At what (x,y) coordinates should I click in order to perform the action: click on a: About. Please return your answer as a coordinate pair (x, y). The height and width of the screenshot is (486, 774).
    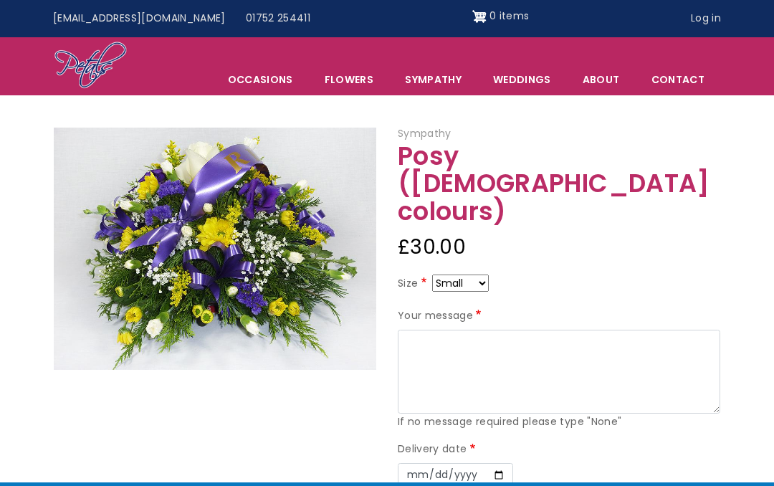
    Looking at the image, I should click on (601, 80).